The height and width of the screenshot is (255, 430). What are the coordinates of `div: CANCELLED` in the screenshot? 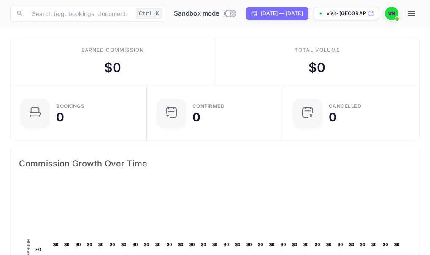 It's located at (345, 106).